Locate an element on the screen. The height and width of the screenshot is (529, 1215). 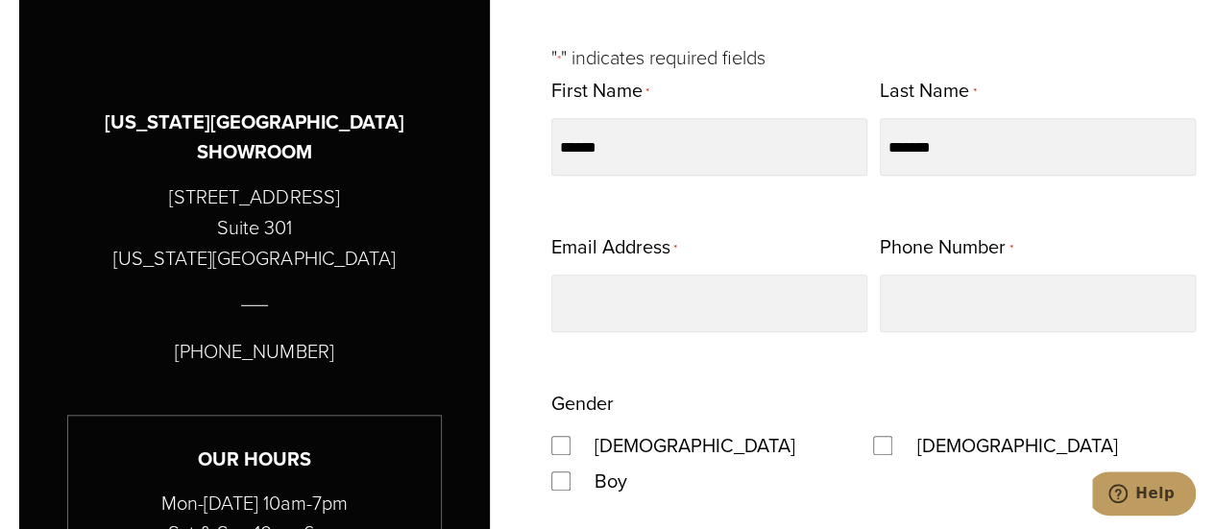
label: Phone Number is located at coordinates (946, 248).